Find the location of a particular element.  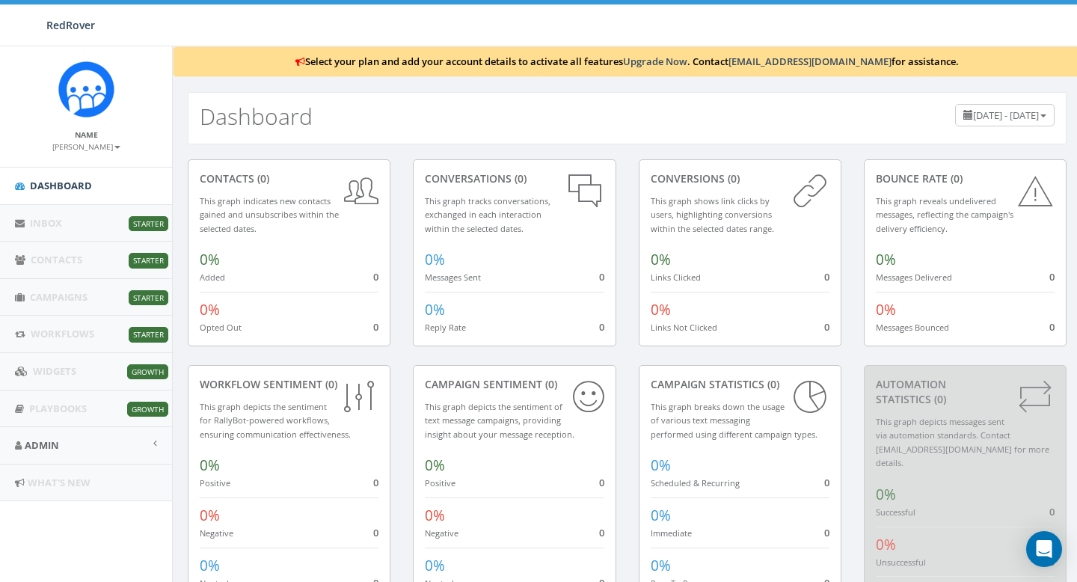

small: Links Clicked is located at coordinates (675, 277).